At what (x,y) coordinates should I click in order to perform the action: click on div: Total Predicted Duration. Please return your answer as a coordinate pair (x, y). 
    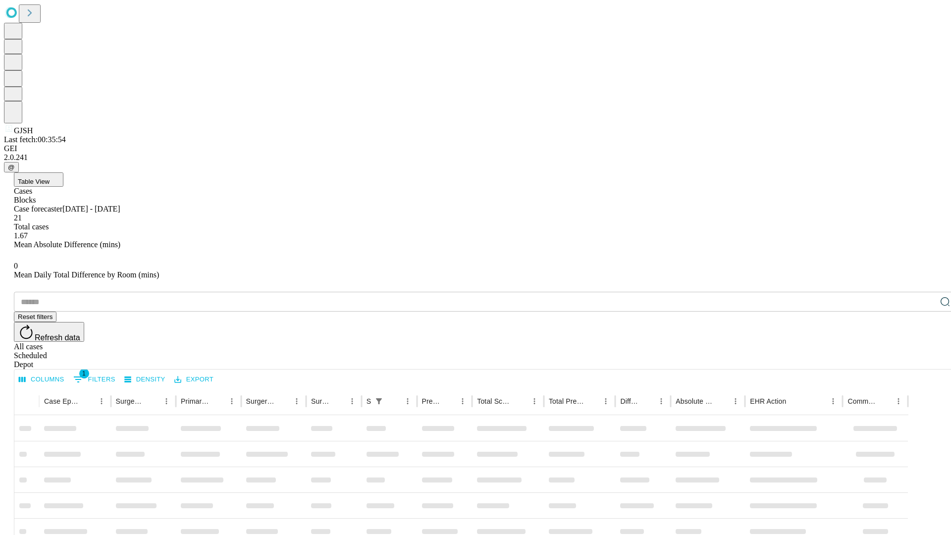
    Looking at the image, I should click on (566, 401).